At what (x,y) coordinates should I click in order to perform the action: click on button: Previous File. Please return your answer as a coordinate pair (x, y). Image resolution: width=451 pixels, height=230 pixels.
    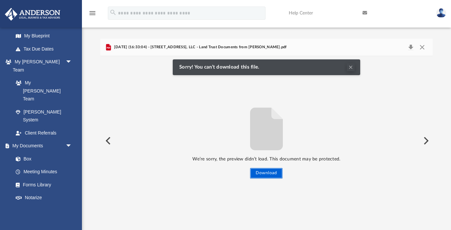
    Looking at the image, I should click on (108, 141).